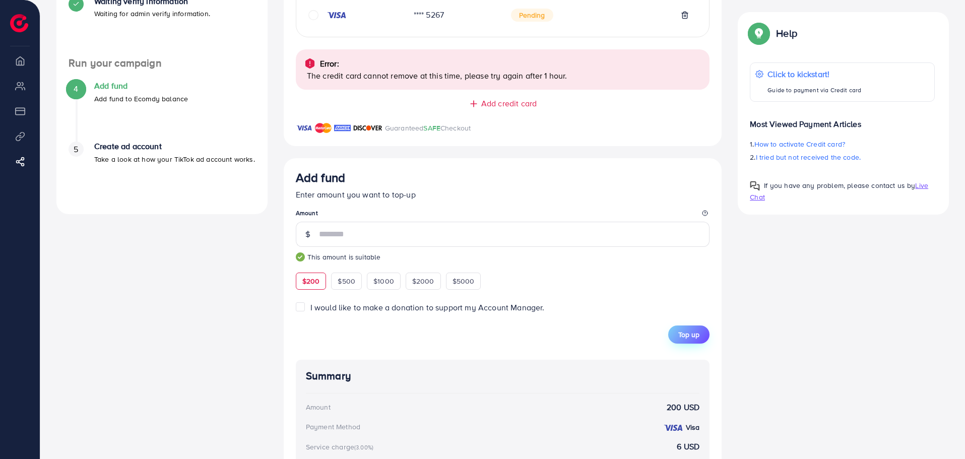  Describe the element at coordinates (310, 64) in the screenshot. I see `img: alert` at that location.